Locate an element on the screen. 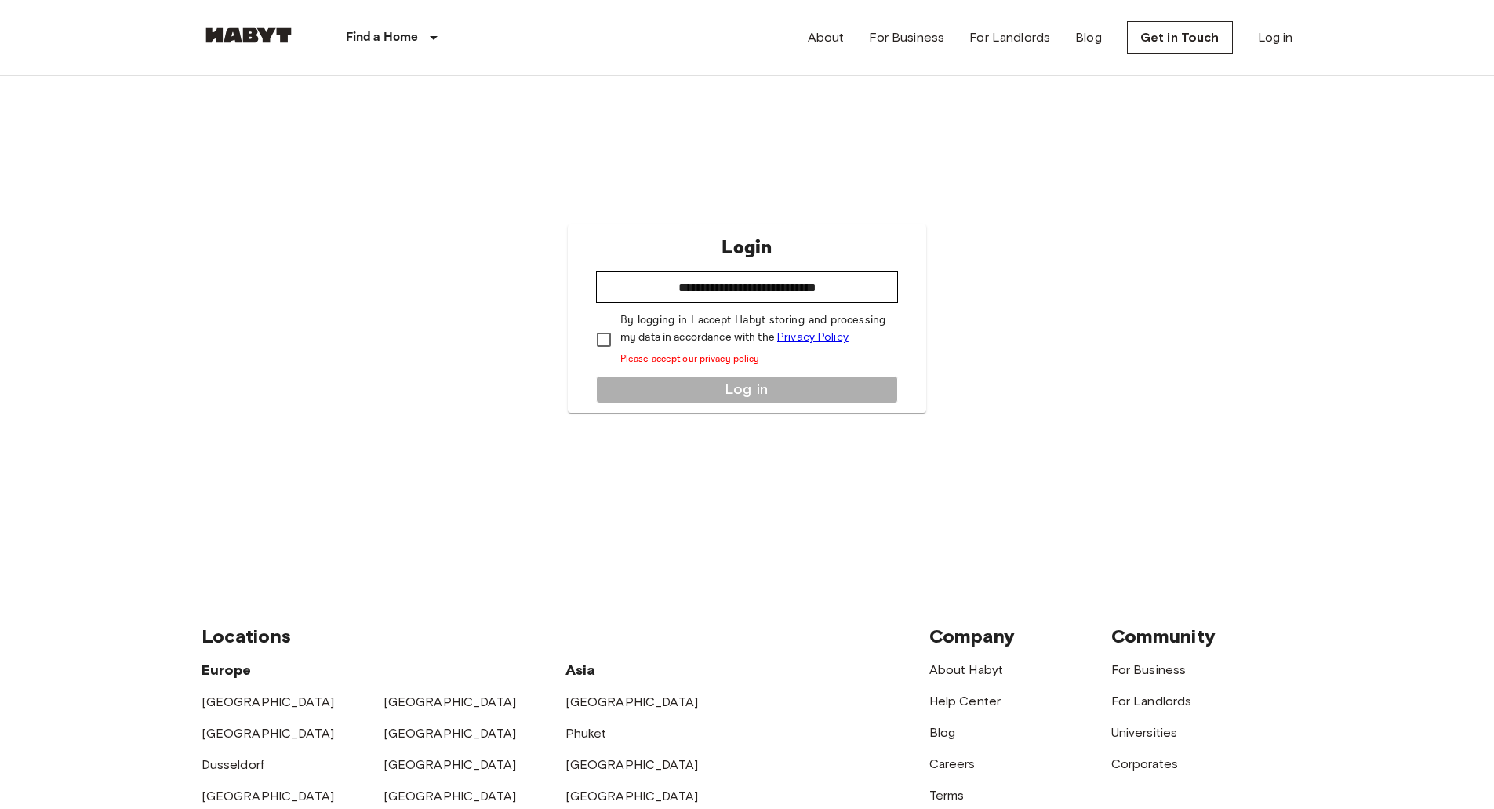  a: Privacy Policy is located at coordinates (813, 336).